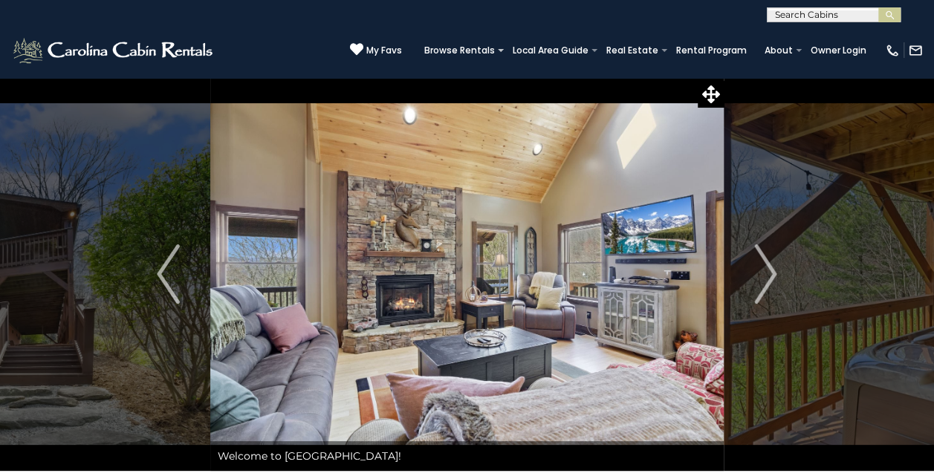 Image resolution: width=934 pixels, height=476 pixels. Describe the element at coordinates (114, 51) in the screenshot. I see `img: White-1-2.png` at that location.